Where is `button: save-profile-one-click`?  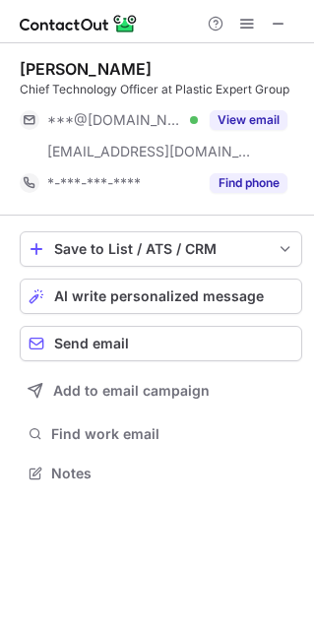
button: save-profile-one-click is located at coordinates (160, 249).